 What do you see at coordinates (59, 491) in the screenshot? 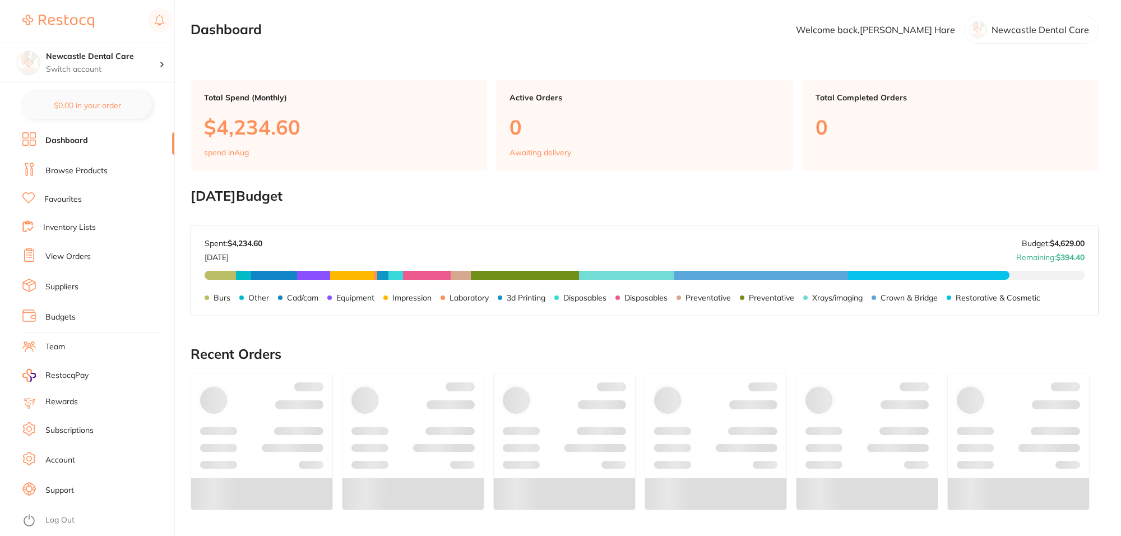
I see `a: Support` at bounding box center [59, 491].